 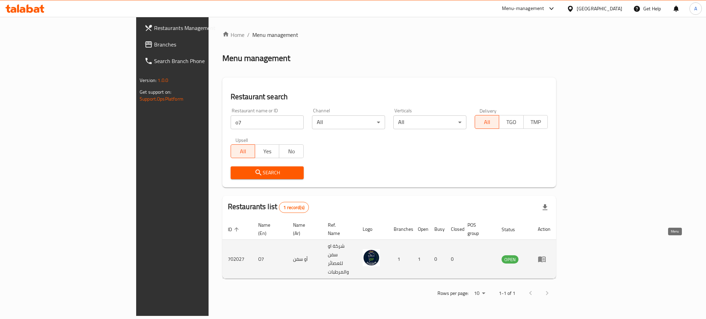 What do you see at coordinates (544, 229) in the screenshot?
I see `th: Action` at bounding box center [544, 229].